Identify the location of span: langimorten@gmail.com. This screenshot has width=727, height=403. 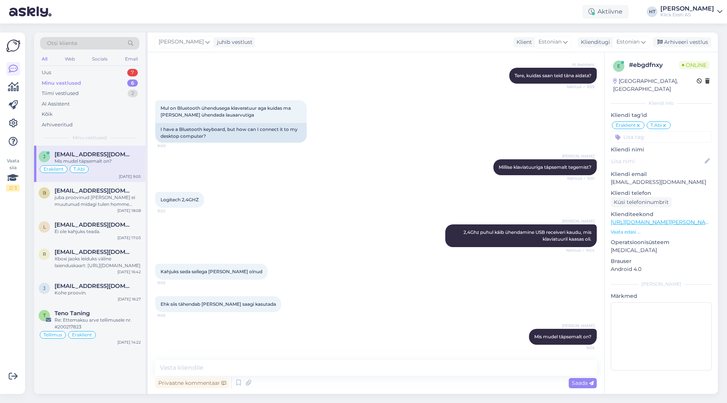
(94, 225).